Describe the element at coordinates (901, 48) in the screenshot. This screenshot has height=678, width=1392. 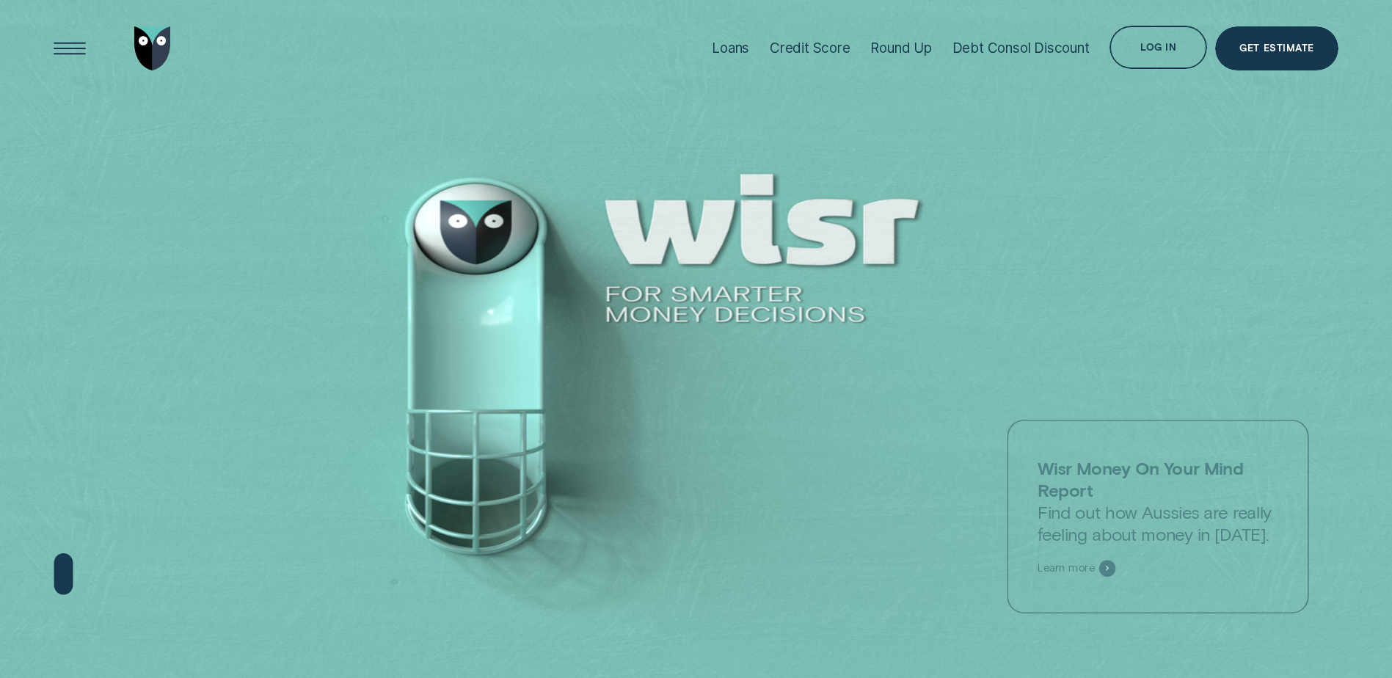
I see `div: Round Up` at that location.